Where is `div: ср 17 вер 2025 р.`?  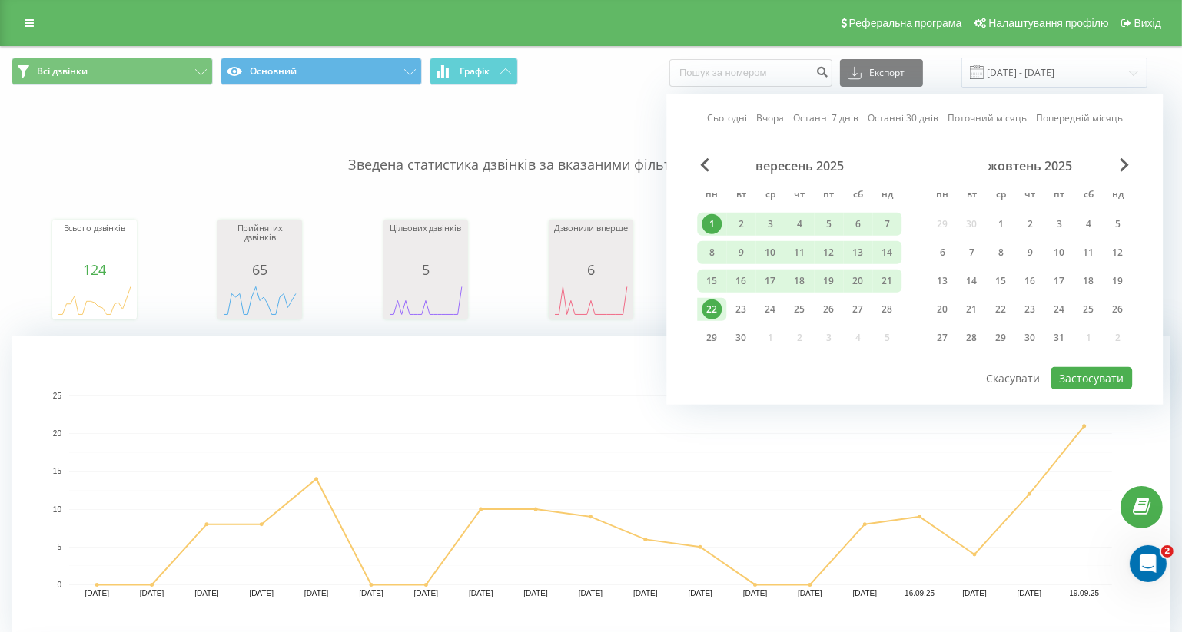
div: ср 17 вер 2025 р. is located at coordinates (770, 281).